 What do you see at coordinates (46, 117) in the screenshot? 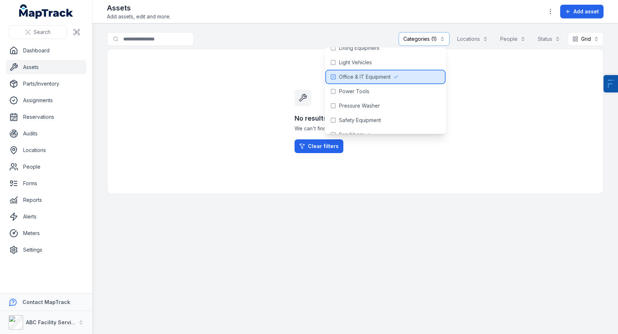
I see `a: Reservations` at bounding box center [46, 117].